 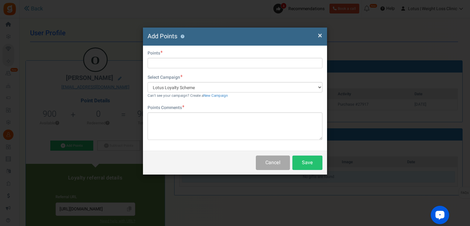 I want to click on label: Select Campaign, so click(x=165, y=78).